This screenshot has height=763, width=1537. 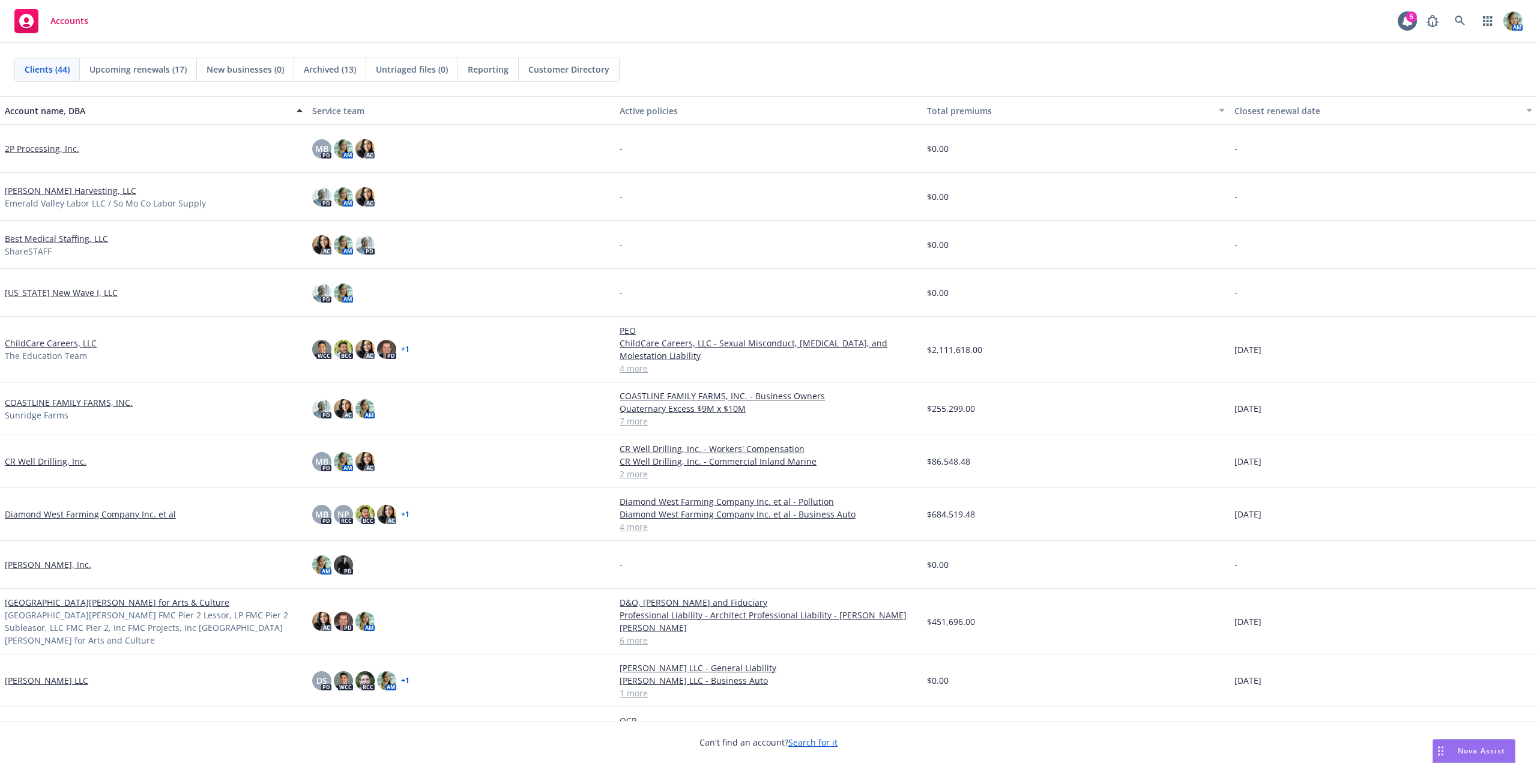 I want to click on span: New businesses (0), so click(x=245, y=69).